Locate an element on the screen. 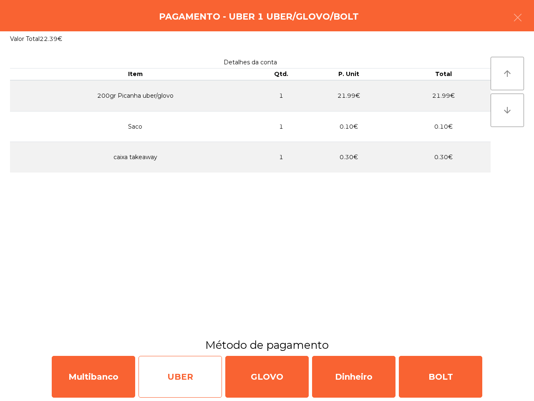 The height and width of the screenshot is (401, 534). td: 200gr Picanha uber/glovo is located at coordinates (135, 96).